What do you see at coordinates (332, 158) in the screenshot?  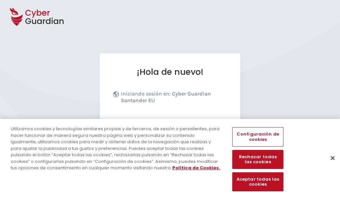 I see `button: Cerrar` at bounding box center [332, 158].